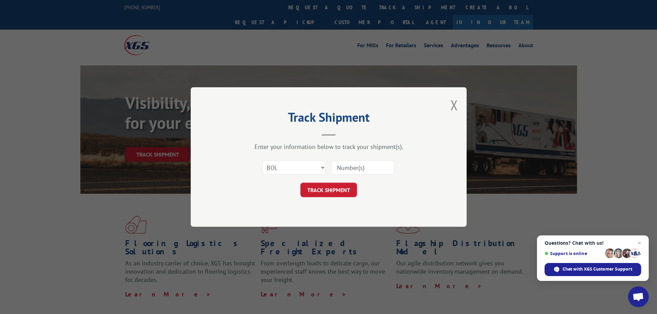 The height and width of the screenshot is (314, 657). Describe the element at coordinates (592, 270) in the screenshot. I see `div: Chat with XGS Customer Support` at that location.